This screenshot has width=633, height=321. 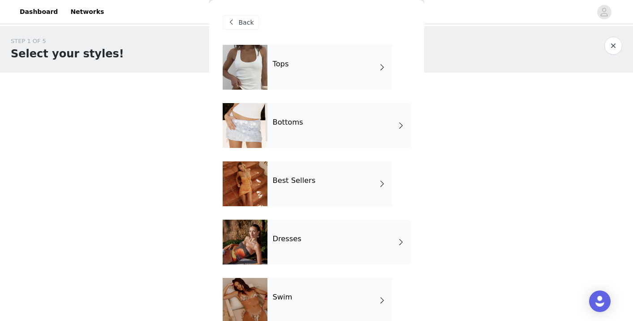 What do you see at coordinates (294, 180) in the screenshot?
I see `h4: Best Sellers` at bounding box center [294, 180].